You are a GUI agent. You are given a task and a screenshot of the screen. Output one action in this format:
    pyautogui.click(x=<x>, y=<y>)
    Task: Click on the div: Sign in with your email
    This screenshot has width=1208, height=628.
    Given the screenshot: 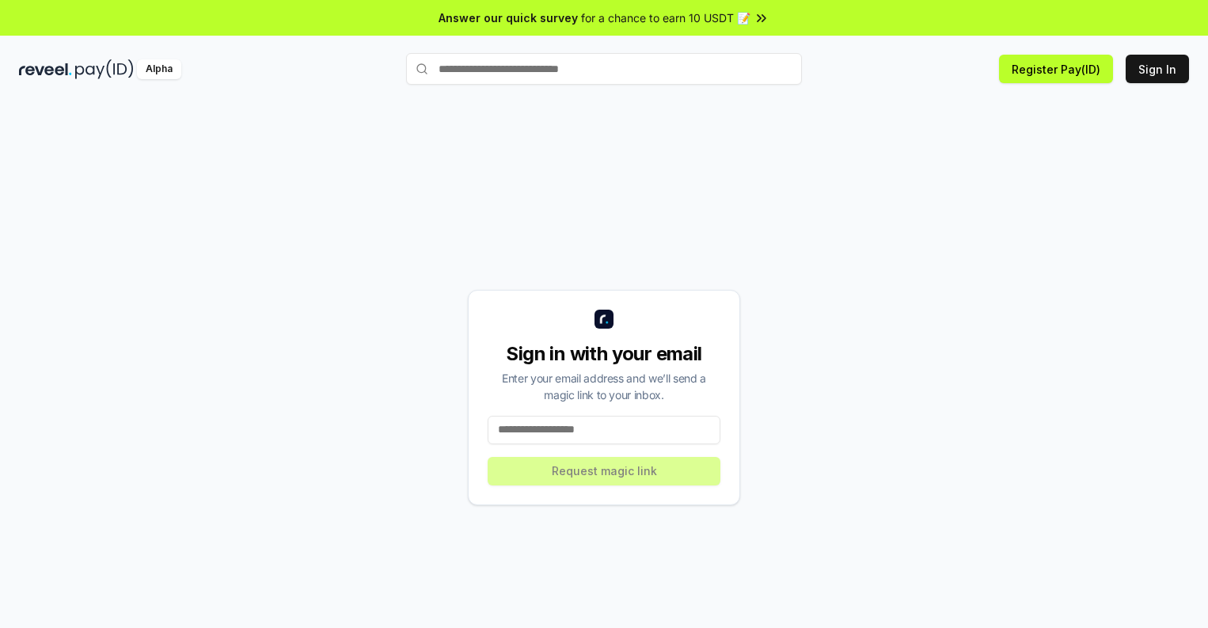 What is the action you would take?
    pyautogui.click(x=604, y=354)
    